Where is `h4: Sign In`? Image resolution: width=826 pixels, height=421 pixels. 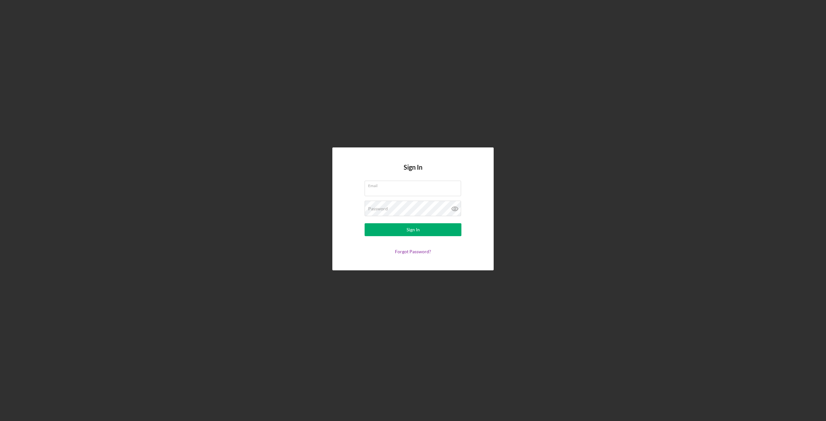 h4: Sign In is located at coordinates (413, 172).